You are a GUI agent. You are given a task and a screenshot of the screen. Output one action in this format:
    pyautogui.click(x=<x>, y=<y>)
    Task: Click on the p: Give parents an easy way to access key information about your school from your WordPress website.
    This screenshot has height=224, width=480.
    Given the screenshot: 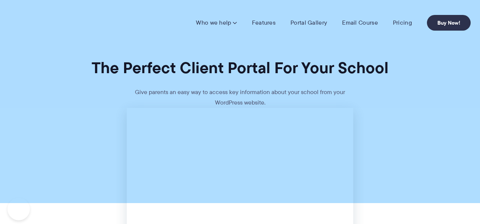 What is the action you would take?
    pyautogui.click(x=240, y=98)
    